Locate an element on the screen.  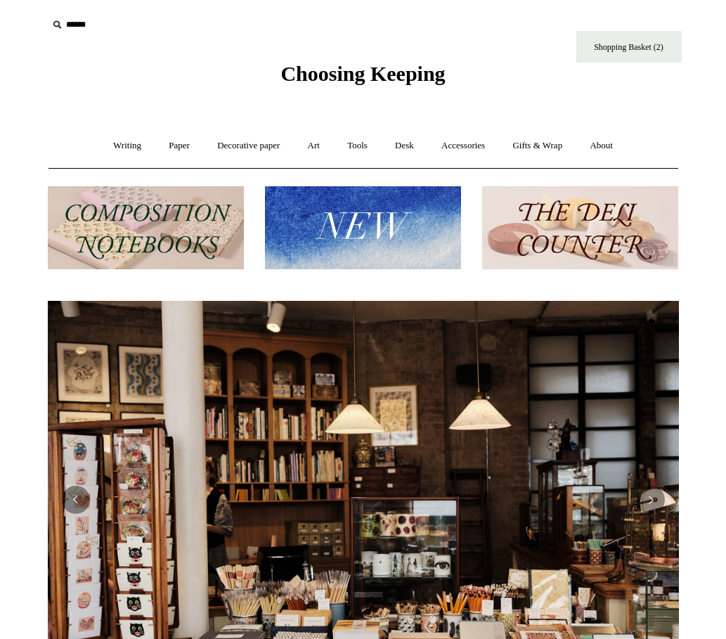
a: Paper is located at coordinates (179, 146).